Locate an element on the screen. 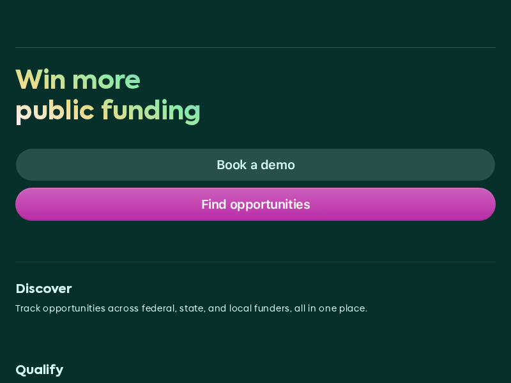 The height and width of the screenshot is (383, 511). p: Qualify is located at coordinates (255, 371).